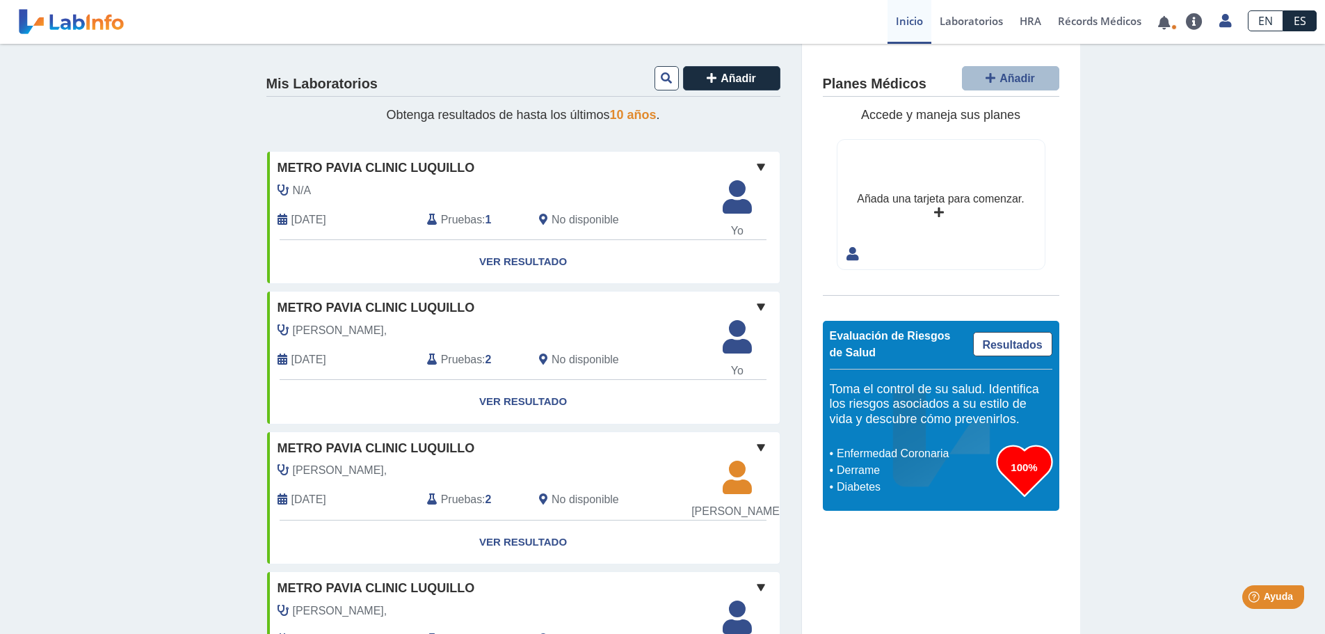  Describe the element at coordinates (522, 115) in the screenshot. I see `span: Obtenga resultados de hasta los últimos .` at that location.